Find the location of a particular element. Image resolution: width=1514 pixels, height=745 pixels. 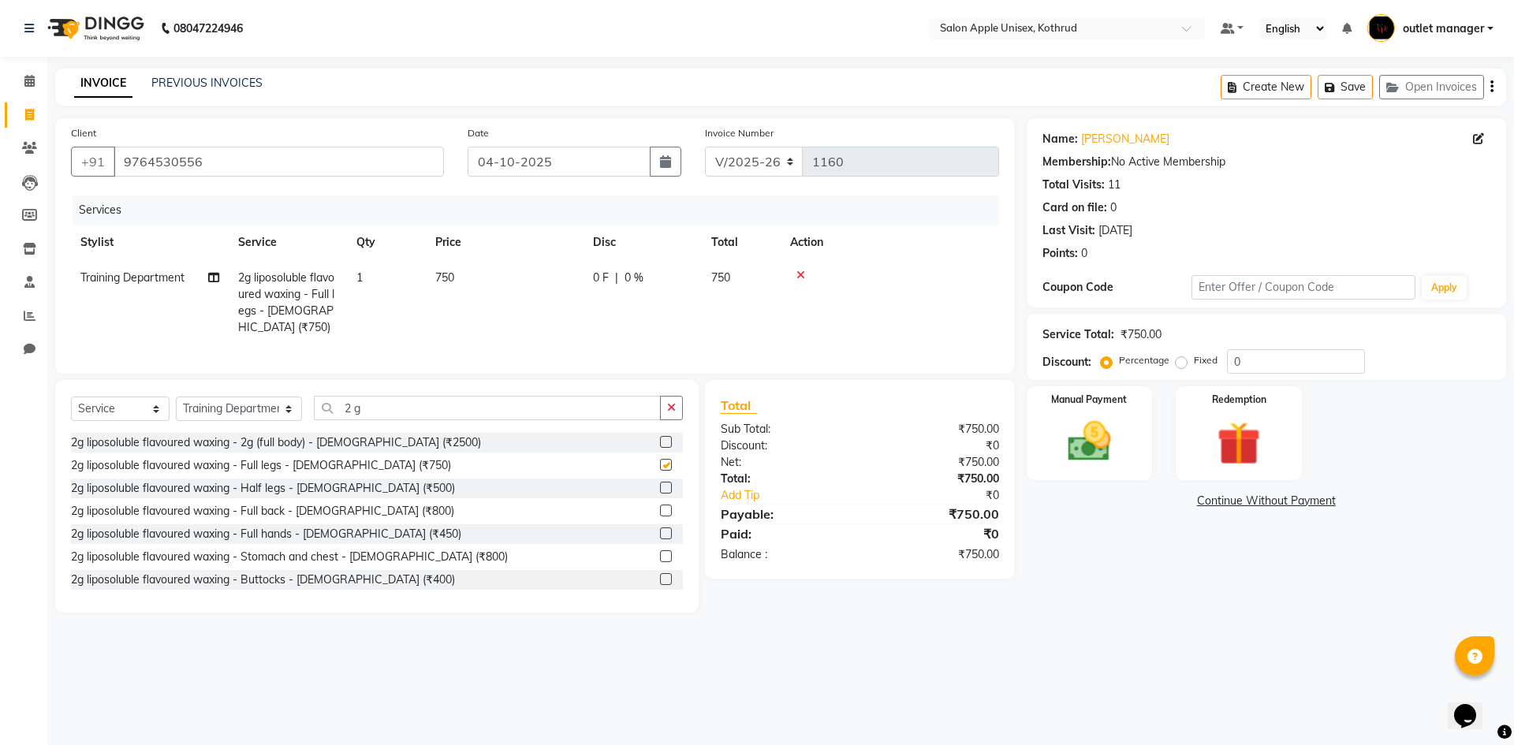

th: Price is located at coordinates (505, 242).